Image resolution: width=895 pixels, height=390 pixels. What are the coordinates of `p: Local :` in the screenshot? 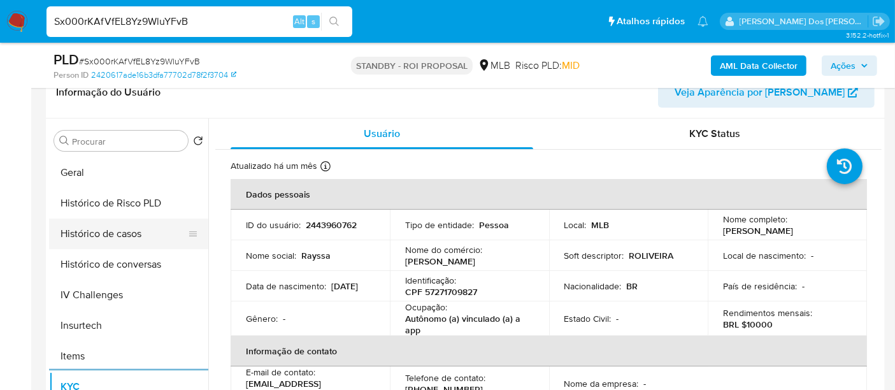 It's located at (575, 225).